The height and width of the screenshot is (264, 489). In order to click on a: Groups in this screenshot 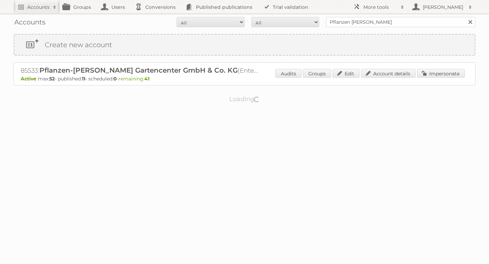, I will do `click(317, 73)`.